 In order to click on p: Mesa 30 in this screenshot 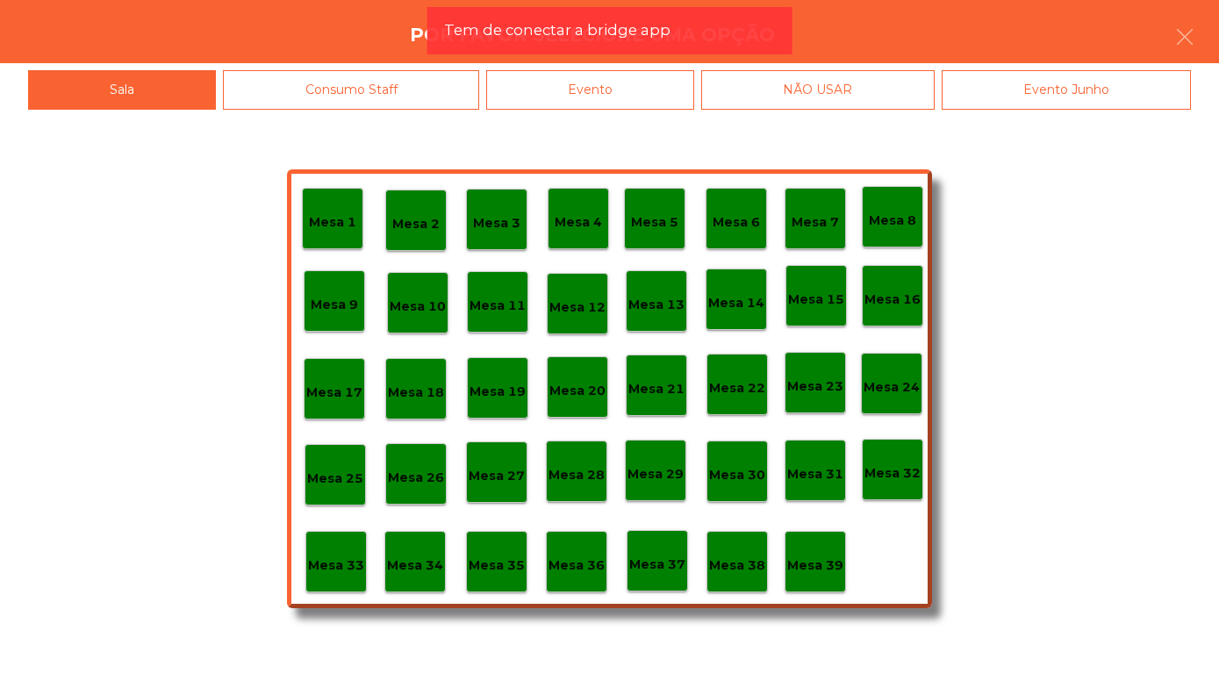, I will do `click(737, 475)`.